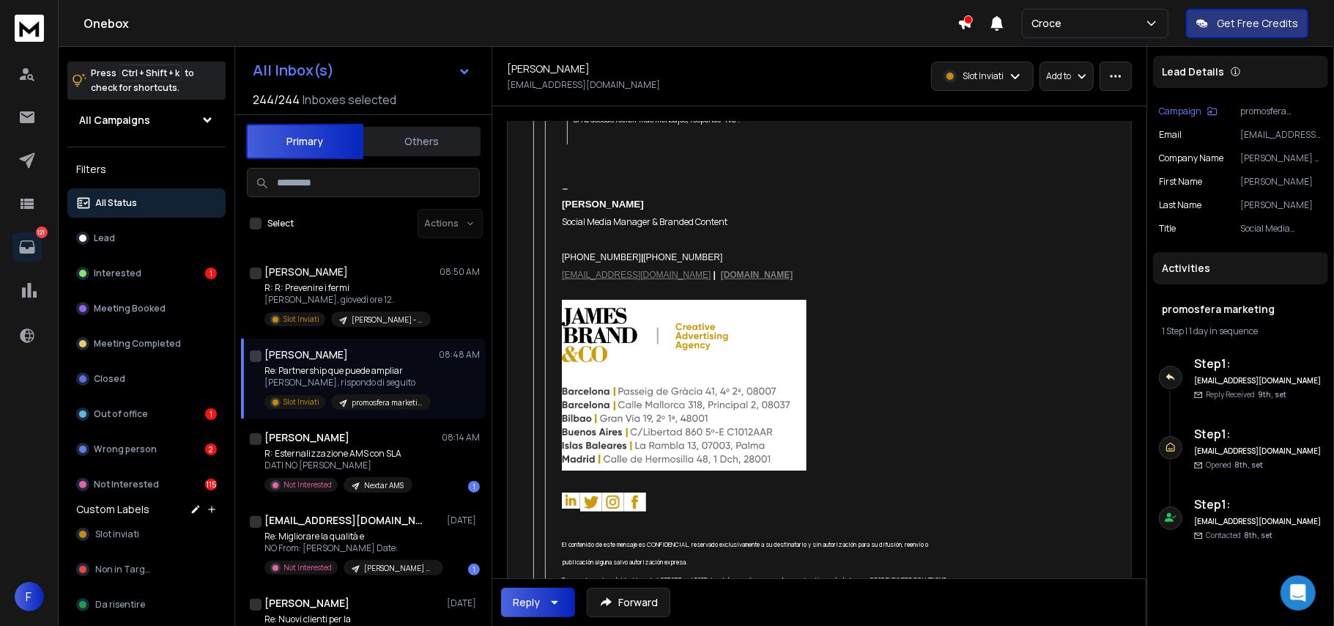 This screenshot has height=626, width=1334. Describe the element at coordinates (130, 308) in the screenshot. I see `p: Meeting Booked` at that location.